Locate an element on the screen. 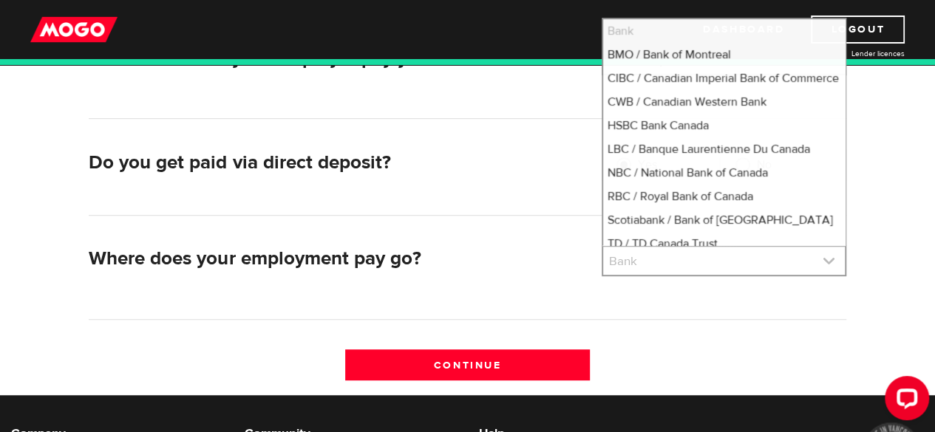  li: HSBC Bank Canada is located at coordinates (724, 126).